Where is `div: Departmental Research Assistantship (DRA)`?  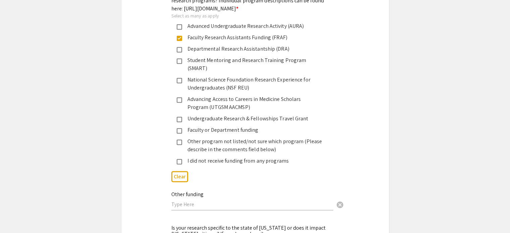
div: Departmental Research Assistantship (DRA) is located at coordinates (252, 49).